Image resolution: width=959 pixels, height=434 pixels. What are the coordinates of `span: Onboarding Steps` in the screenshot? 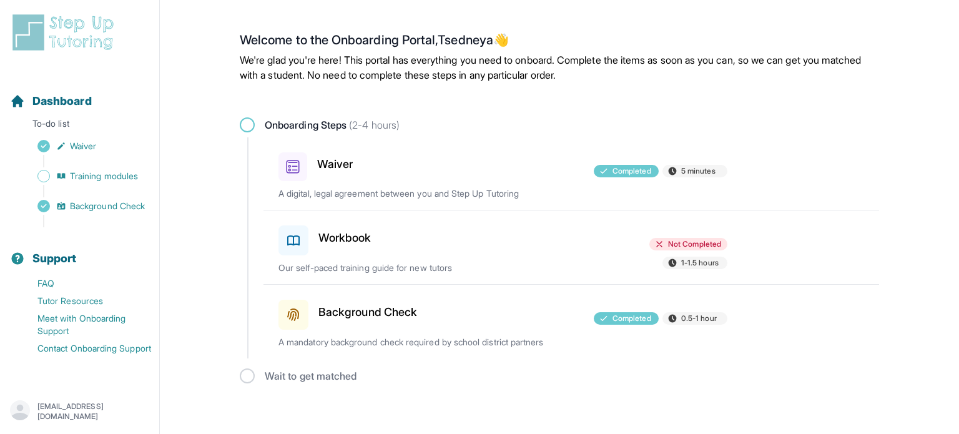 It's located at (332, 125).